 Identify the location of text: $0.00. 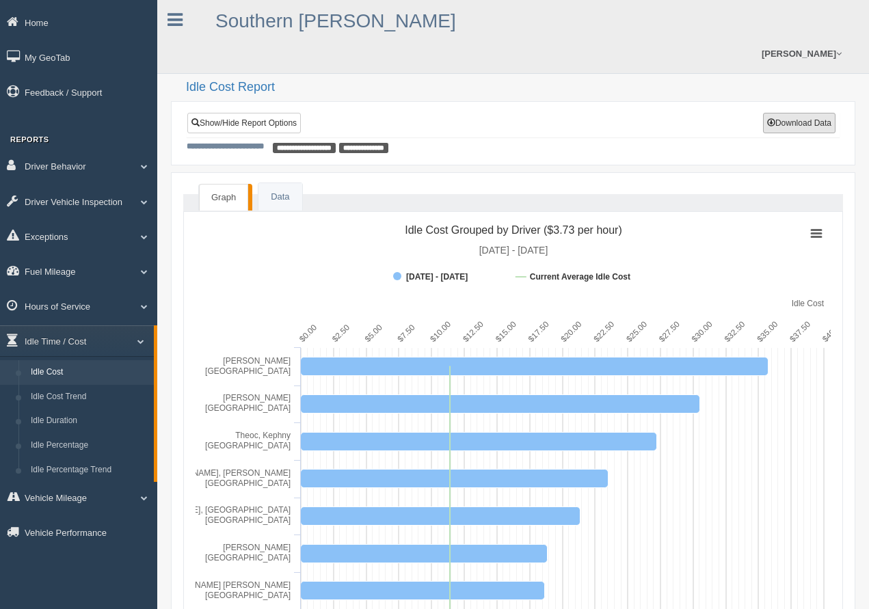
(308, 333).